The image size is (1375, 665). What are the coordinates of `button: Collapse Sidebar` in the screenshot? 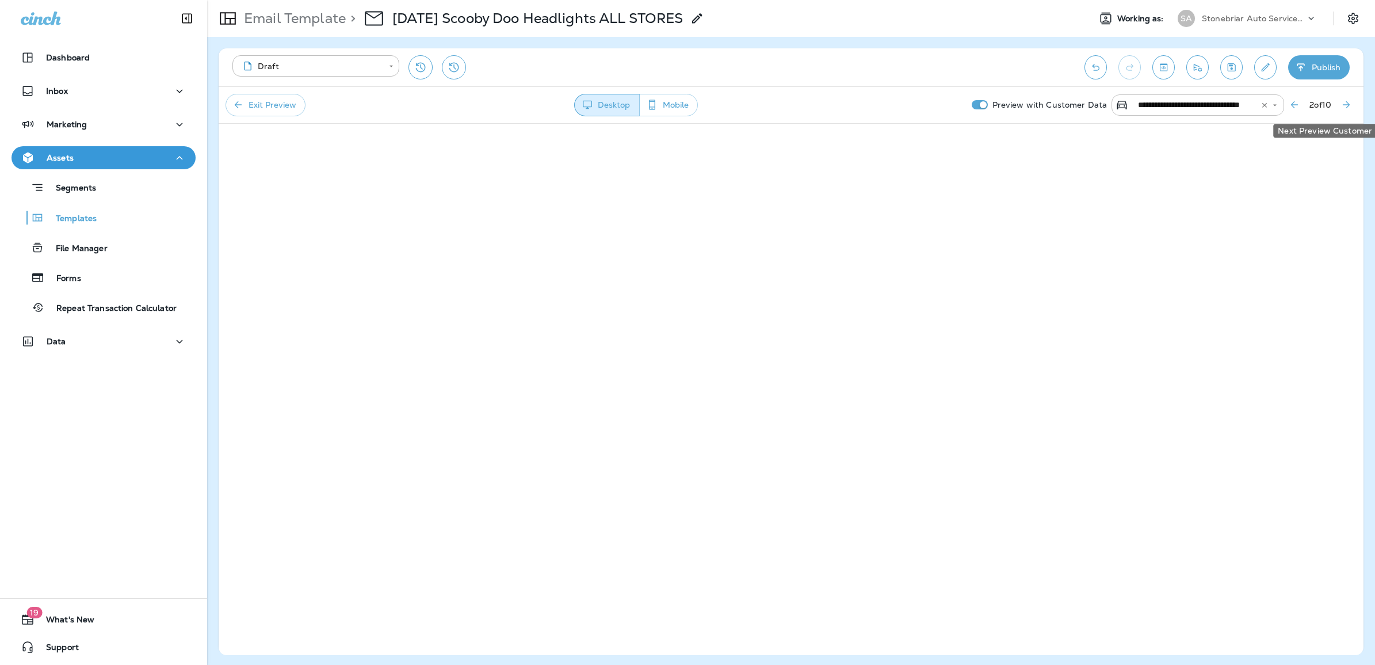 It's located at (187, 18).